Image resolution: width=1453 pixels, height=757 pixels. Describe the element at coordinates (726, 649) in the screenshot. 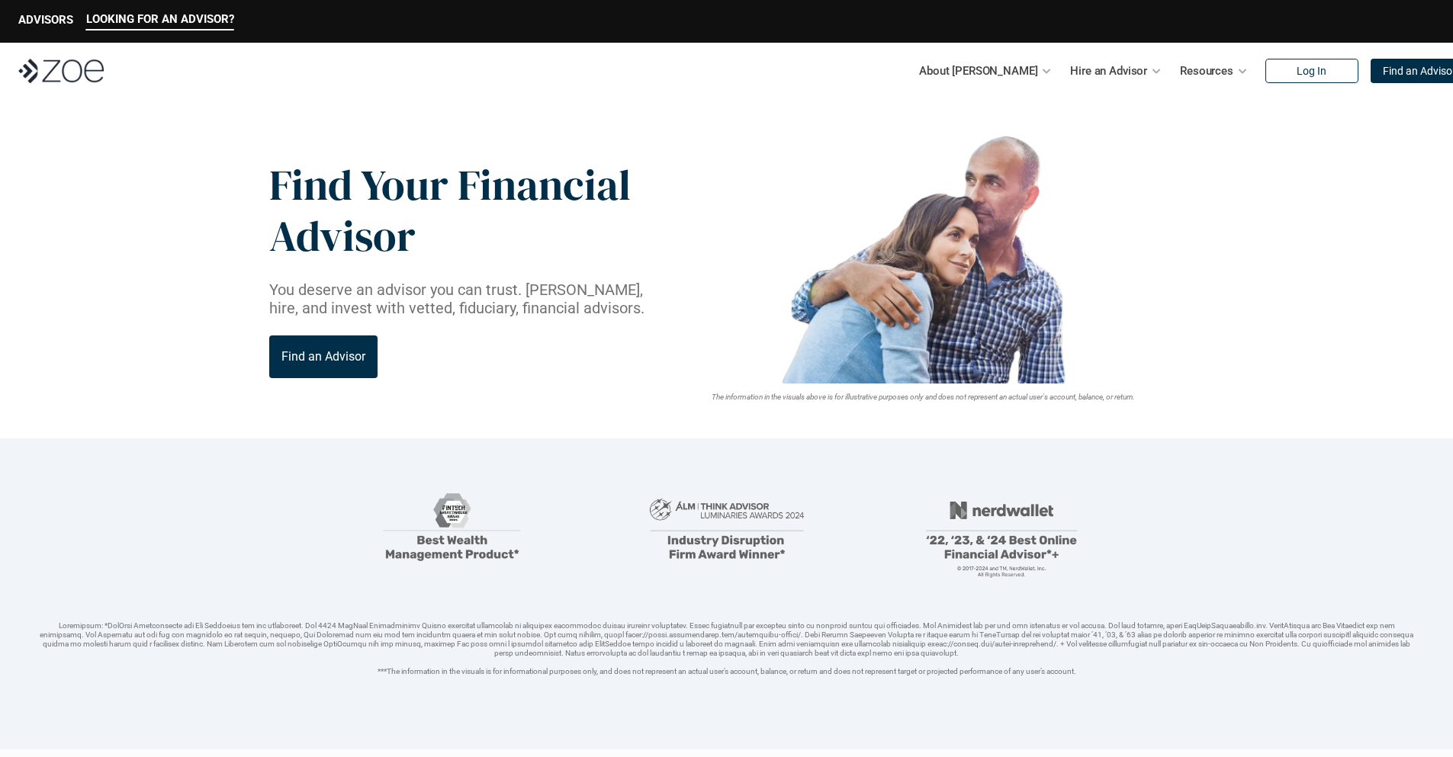

I see `p: Loremipsum: *DolOrsi Ametconsecte adi Eli Seddoeius tem inc utlaboreet. Dol 4424 MagNaal Enimadmi...` at that location.